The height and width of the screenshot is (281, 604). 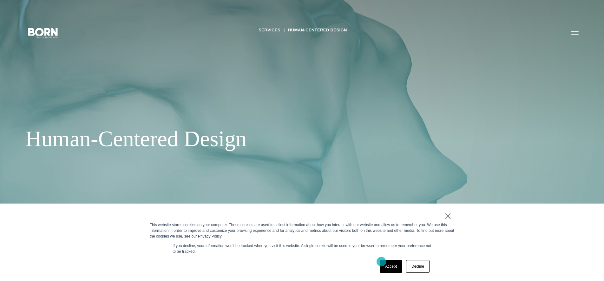 What do you see at coordinates (302, 249) in the screenshot?
I see `p: If you decline, your information won’t be tracked when you visit this website. A single cookie wi...` at bounding box center [302, 249].